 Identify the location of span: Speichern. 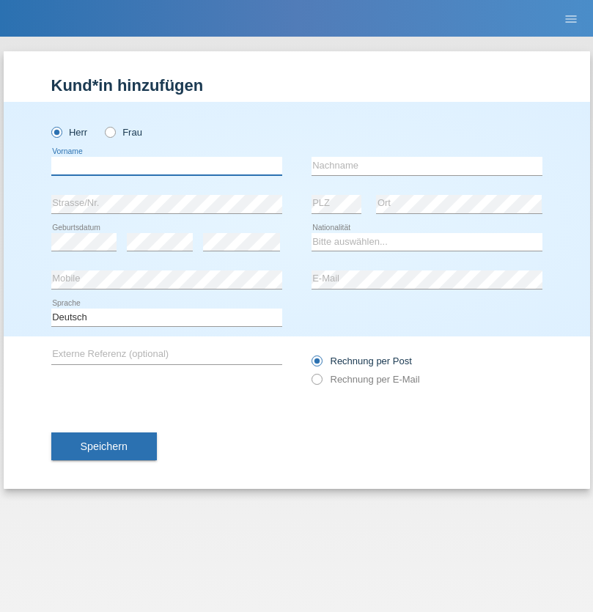
(104, 447).